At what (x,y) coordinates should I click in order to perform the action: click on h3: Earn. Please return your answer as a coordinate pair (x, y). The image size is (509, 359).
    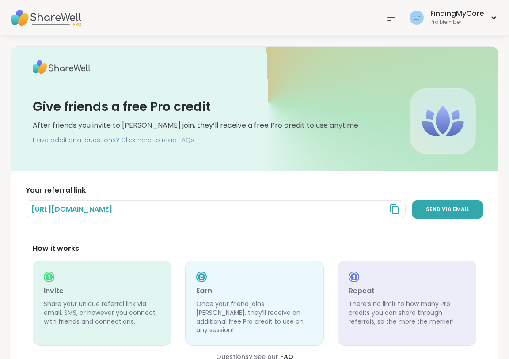
    Looking at the image, I should click on (254, 291).